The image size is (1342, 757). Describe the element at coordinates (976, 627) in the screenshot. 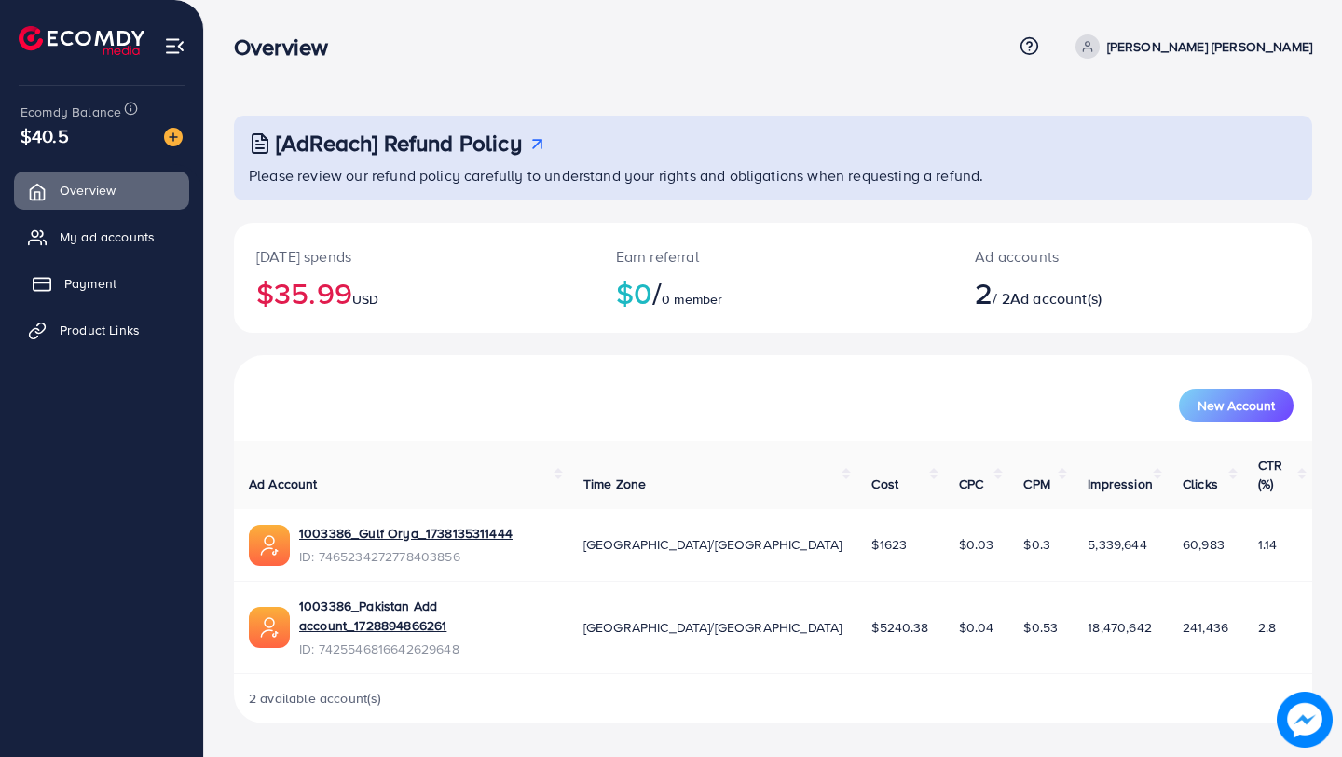

I see `span: $0.04` at that location.